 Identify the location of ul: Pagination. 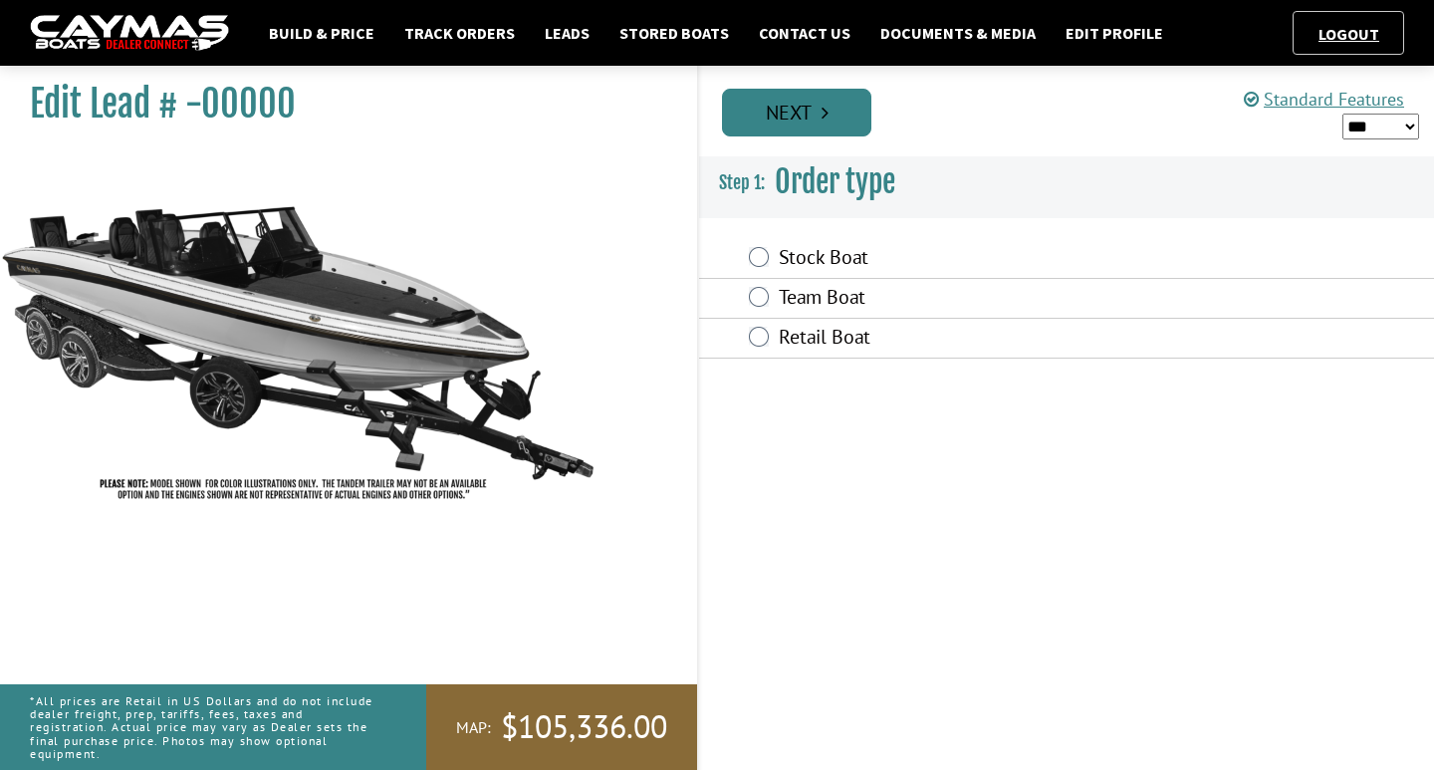
(1075, 111).